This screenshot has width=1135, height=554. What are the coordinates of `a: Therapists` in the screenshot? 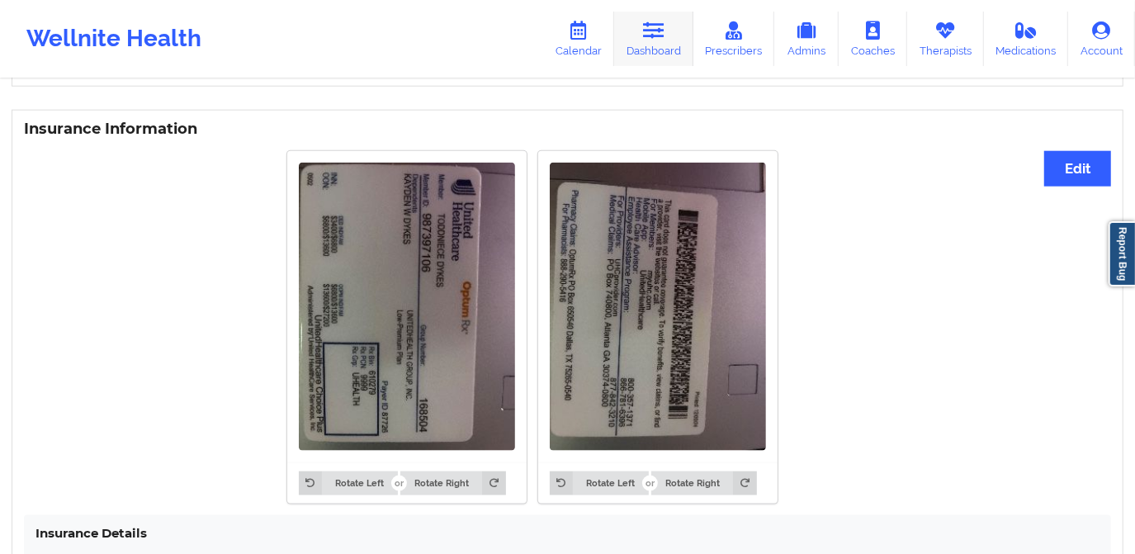 It's located at (945, 39).